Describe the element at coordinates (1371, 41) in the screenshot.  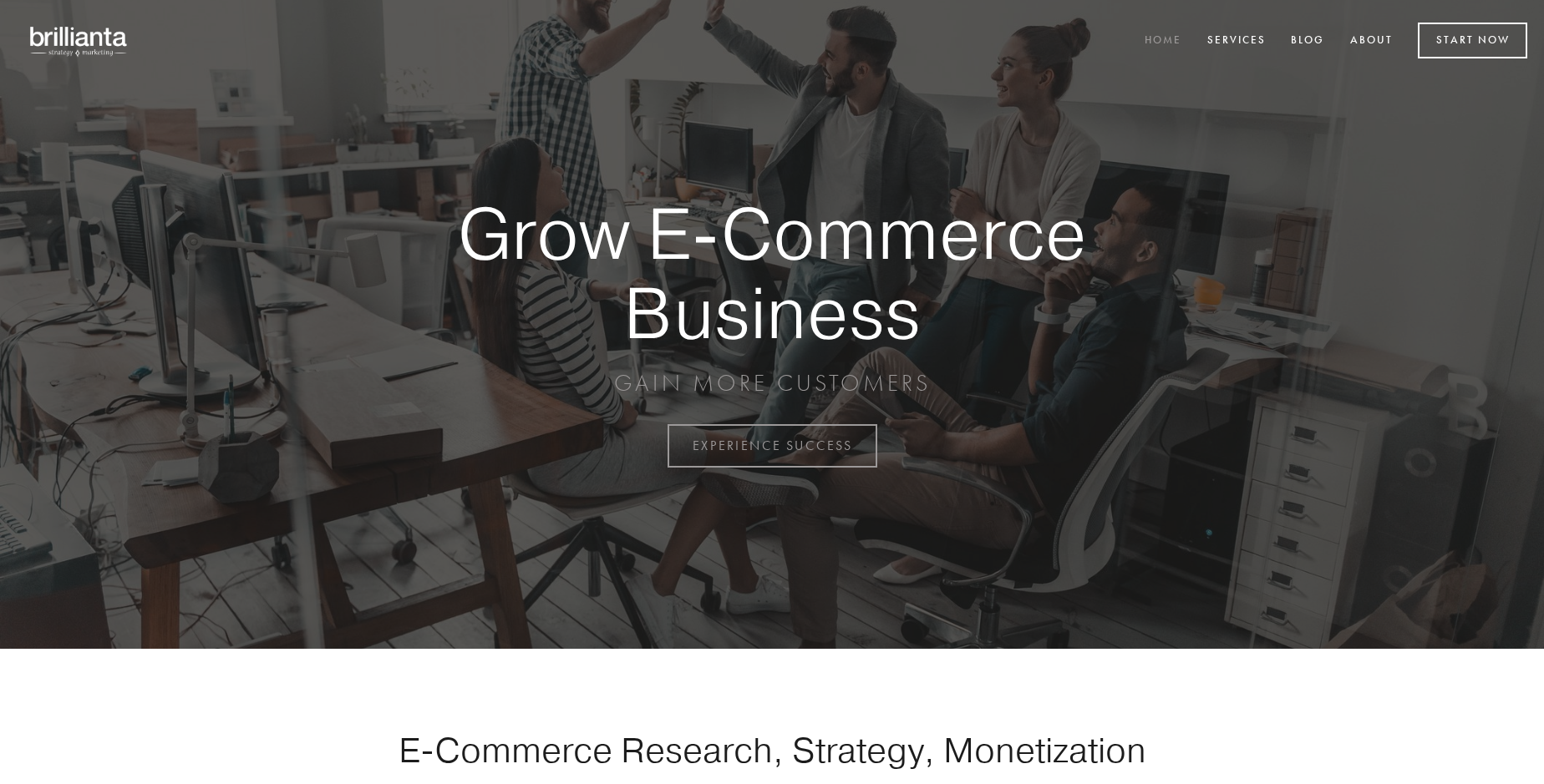
I see `a: About` at that location.